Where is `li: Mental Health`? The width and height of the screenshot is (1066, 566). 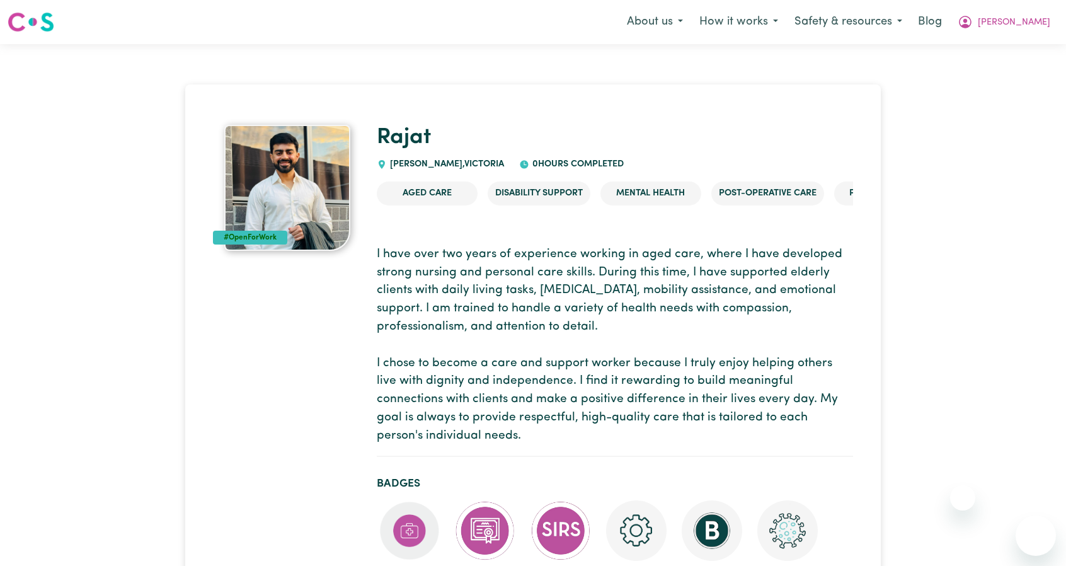 li: Mental Health is located at coordinates (651, 193).